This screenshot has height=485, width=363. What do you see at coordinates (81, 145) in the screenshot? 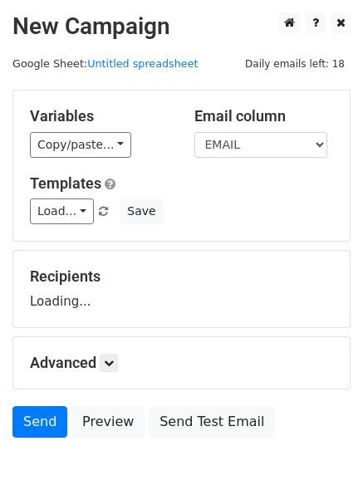
I see `a: Copy/paste...` at bounding box center [81, 145].